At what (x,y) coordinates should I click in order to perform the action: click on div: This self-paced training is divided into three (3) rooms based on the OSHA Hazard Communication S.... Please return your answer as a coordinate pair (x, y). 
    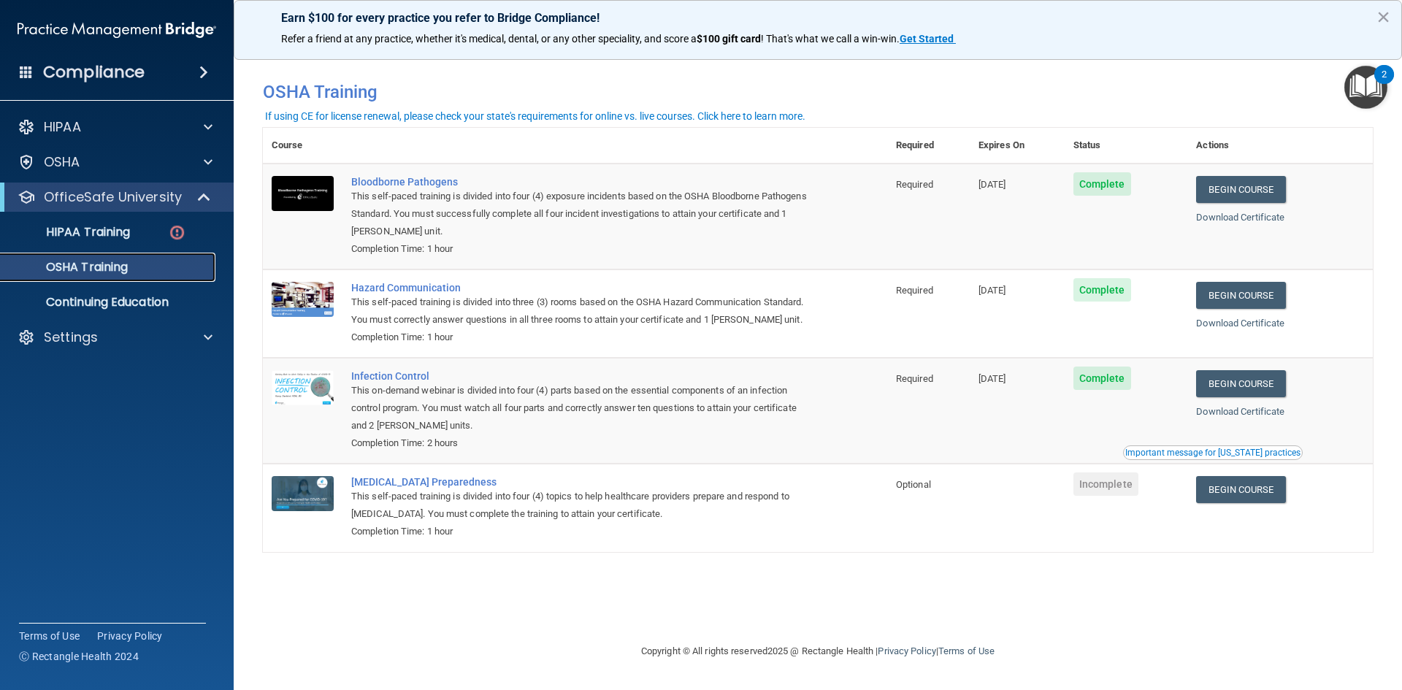
    Looking at the image, I should click on (583, 311).